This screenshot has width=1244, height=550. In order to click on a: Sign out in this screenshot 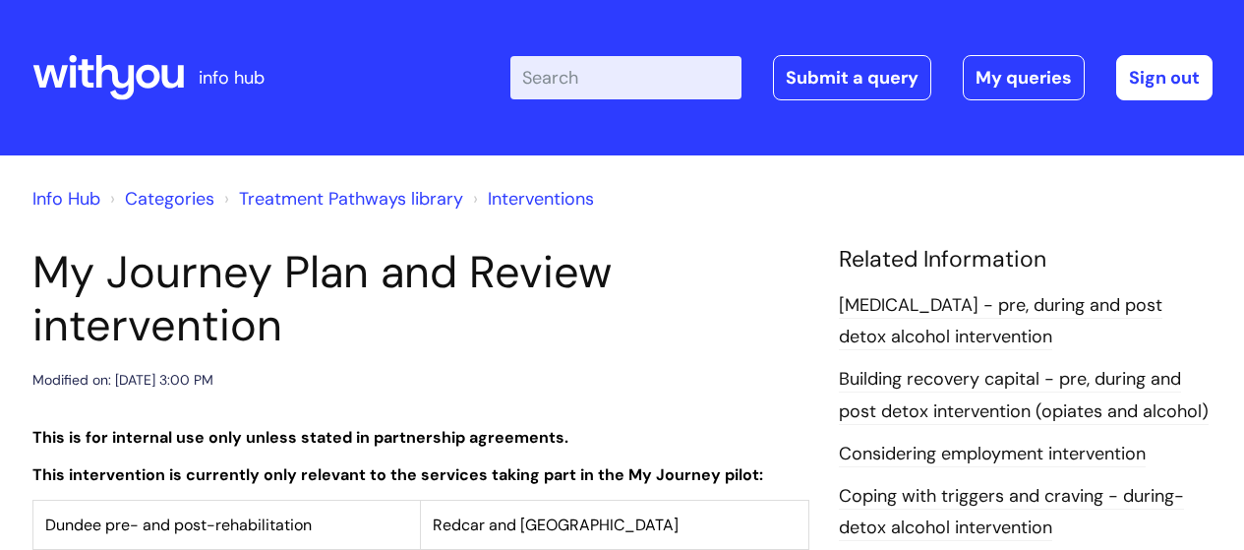, I will do `click(1164, 78)`.